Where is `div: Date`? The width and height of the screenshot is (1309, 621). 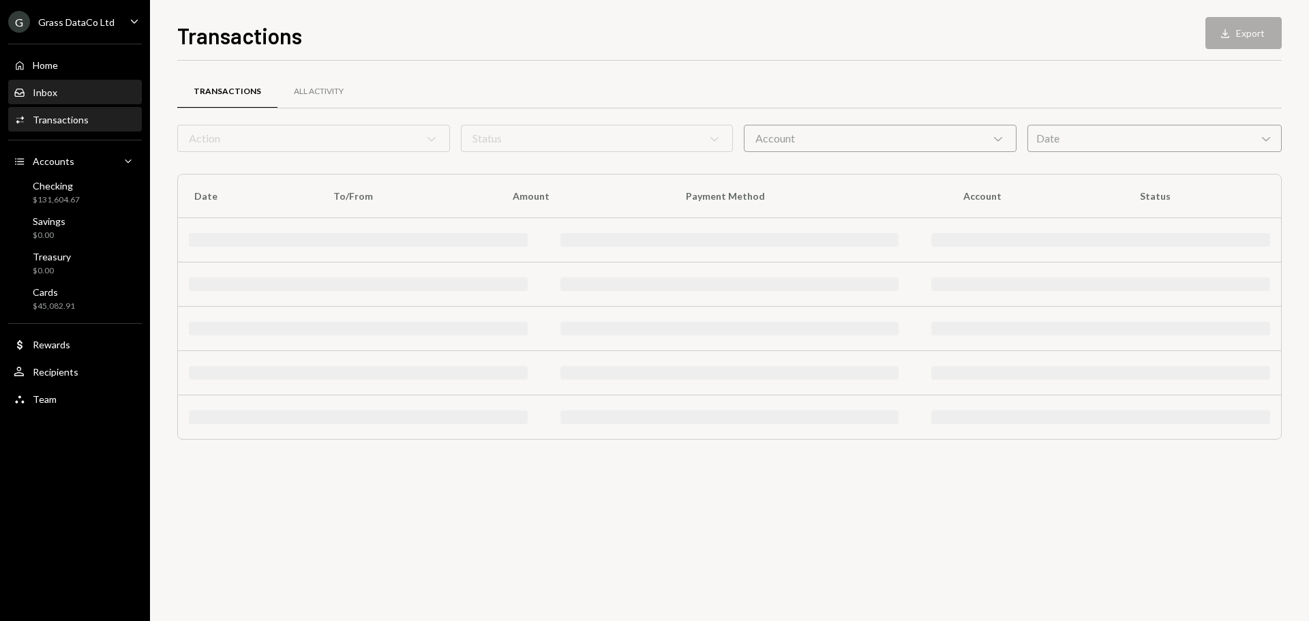 div: Date is located at coordinates (1154, 138).